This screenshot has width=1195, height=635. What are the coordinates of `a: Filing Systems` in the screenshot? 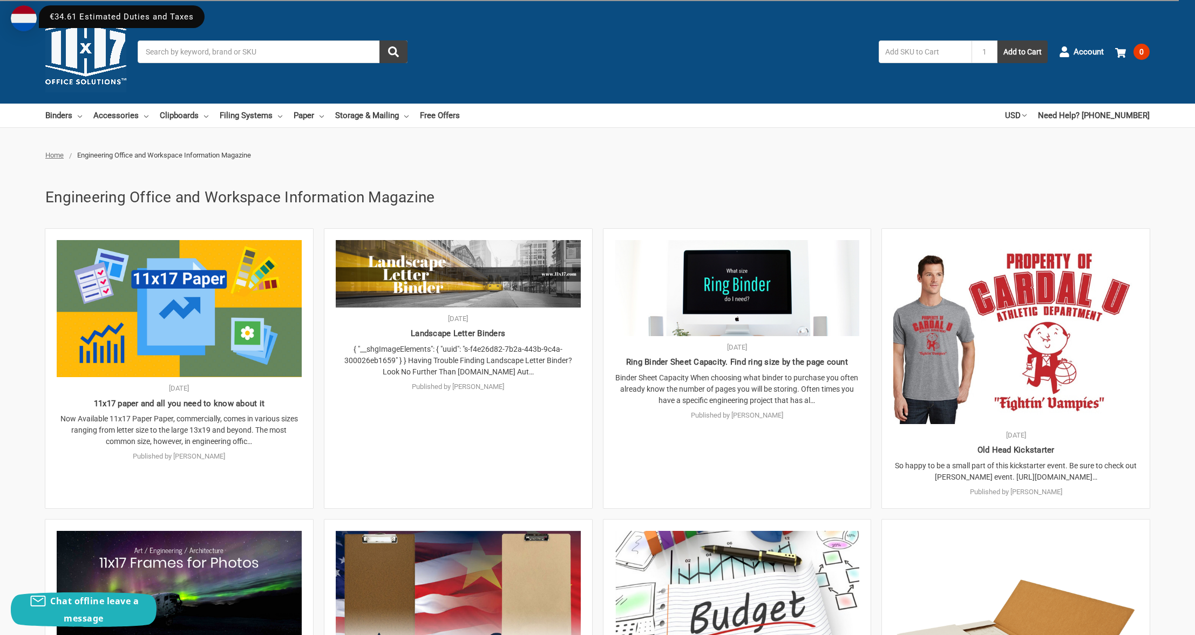 It's located at (251, 115).